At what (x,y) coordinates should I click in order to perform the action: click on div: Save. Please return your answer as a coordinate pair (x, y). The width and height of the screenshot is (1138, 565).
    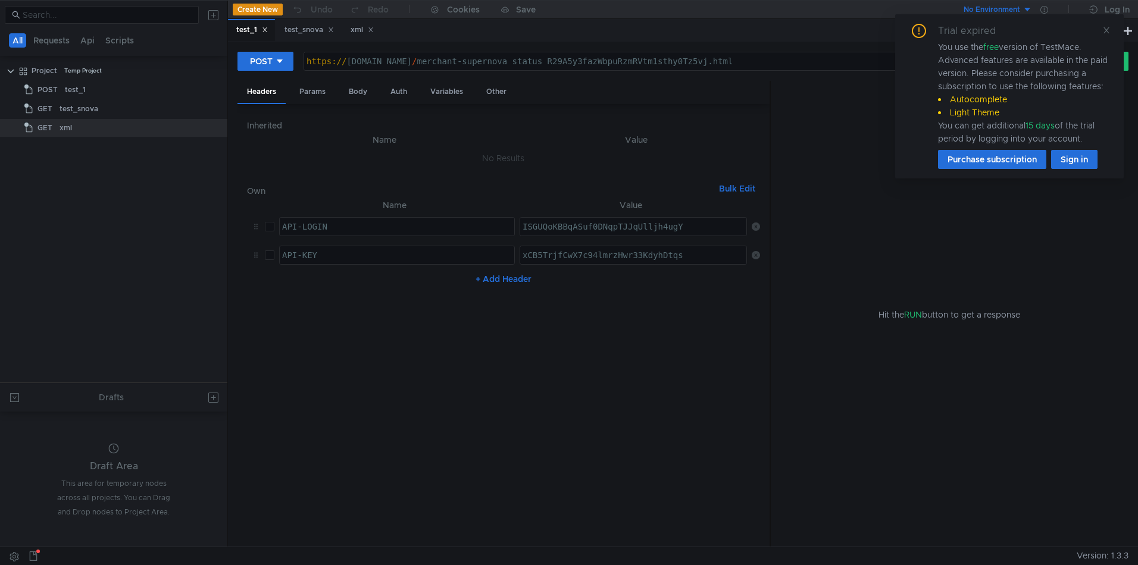
    Looking at the image, I should click on (525, 10).